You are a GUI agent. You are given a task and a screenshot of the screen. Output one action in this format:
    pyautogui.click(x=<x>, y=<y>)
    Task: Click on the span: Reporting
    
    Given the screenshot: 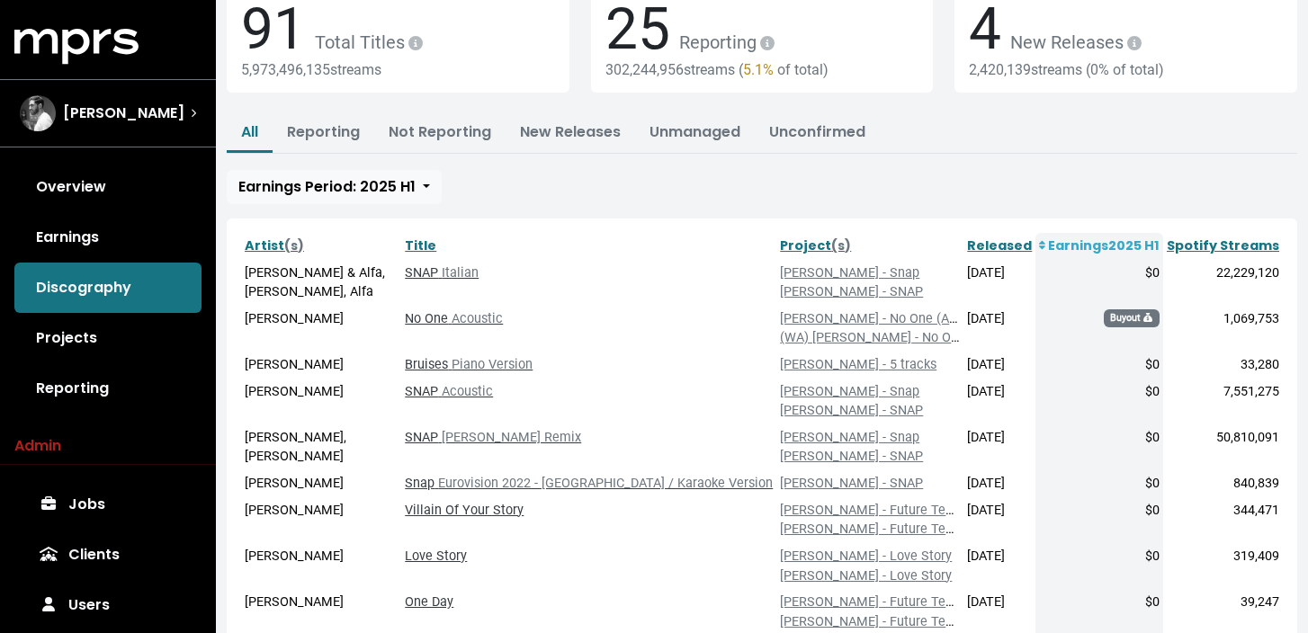 What is the action you would take?
    pyautogui.click(x=724, y=42)
    